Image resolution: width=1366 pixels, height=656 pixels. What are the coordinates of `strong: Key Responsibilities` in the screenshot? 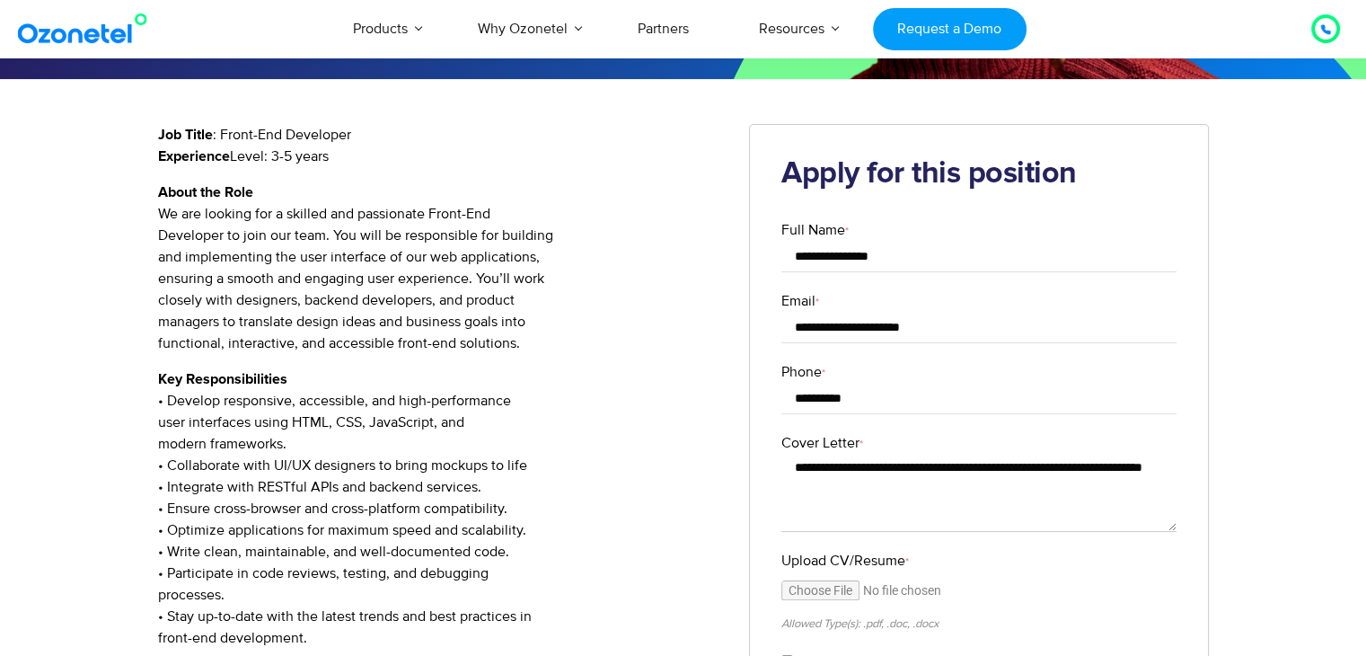 It's located at (223, 379).